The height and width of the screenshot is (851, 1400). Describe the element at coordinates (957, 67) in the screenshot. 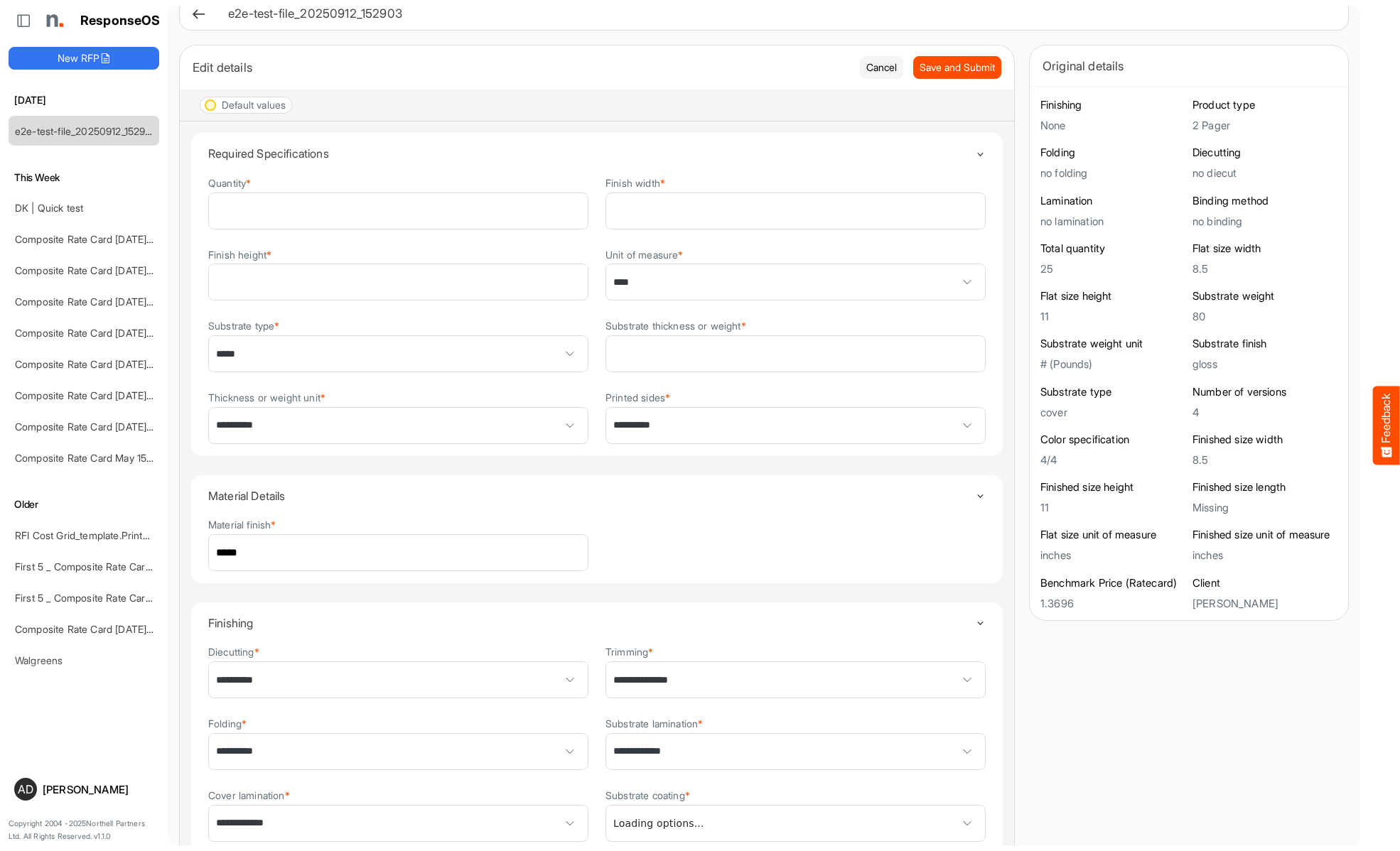

I see `button: Save and Submit Progress` at that location.